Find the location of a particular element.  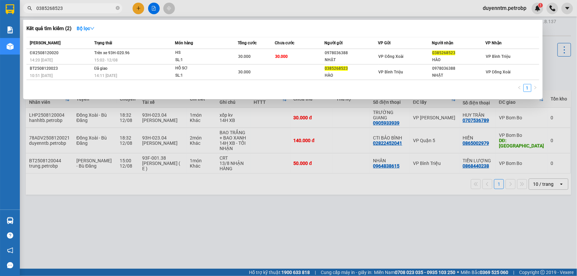

div: HS is located at coordinates (200, 53).